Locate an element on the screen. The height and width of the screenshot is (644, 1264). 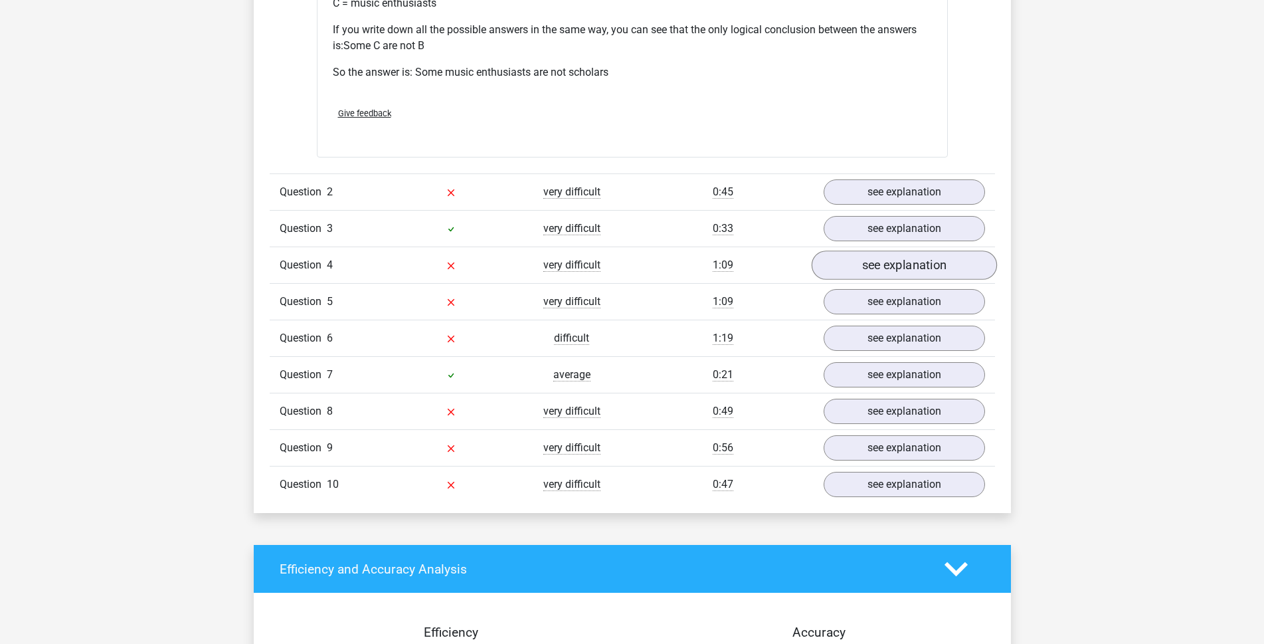
span: 10 is located at coordinates (333, 484).